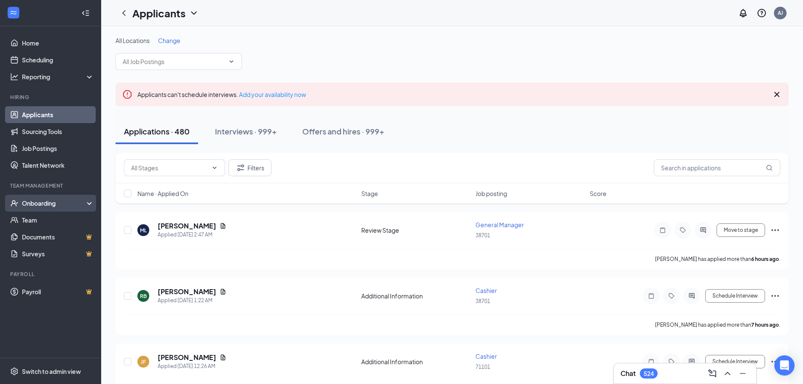 The width and height of the screenshot is (803, 384). I want to click on a: Home, so click(58, 43).